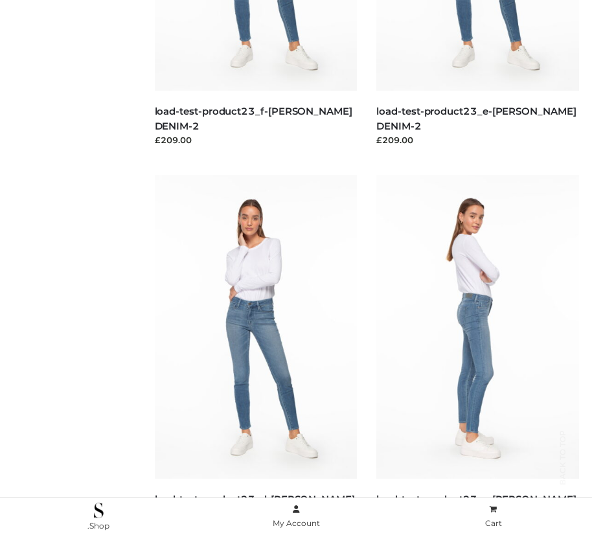  I want to click on a: My Account, so click(296, 516).